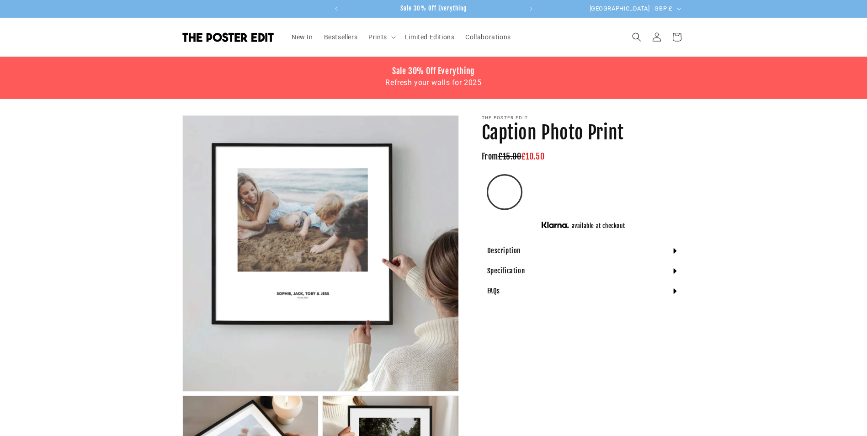 Image resolution: width=867 pixels, height=436 pixels. What do you see at coordinates (302, 37) in the screenshot?
I see `span: New In` at bounding box center [302, 37].